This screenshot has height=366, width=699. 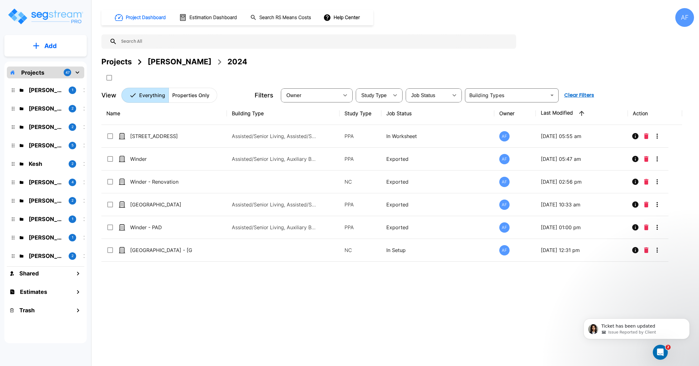 I want to click on button: Open, so click(x=552, y=95).